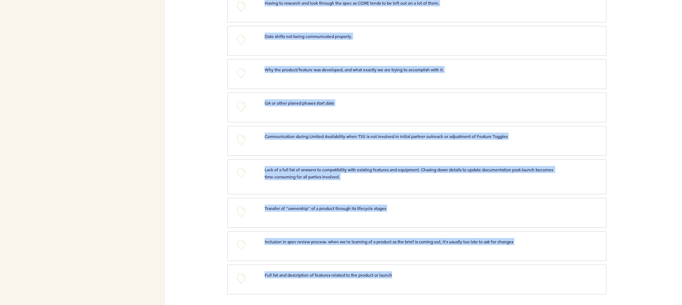 The image size is (682, 305). Describe the element at coordinates (299, 103) in the screenshot. I see `span: GA or other planed phases start date` at that location.